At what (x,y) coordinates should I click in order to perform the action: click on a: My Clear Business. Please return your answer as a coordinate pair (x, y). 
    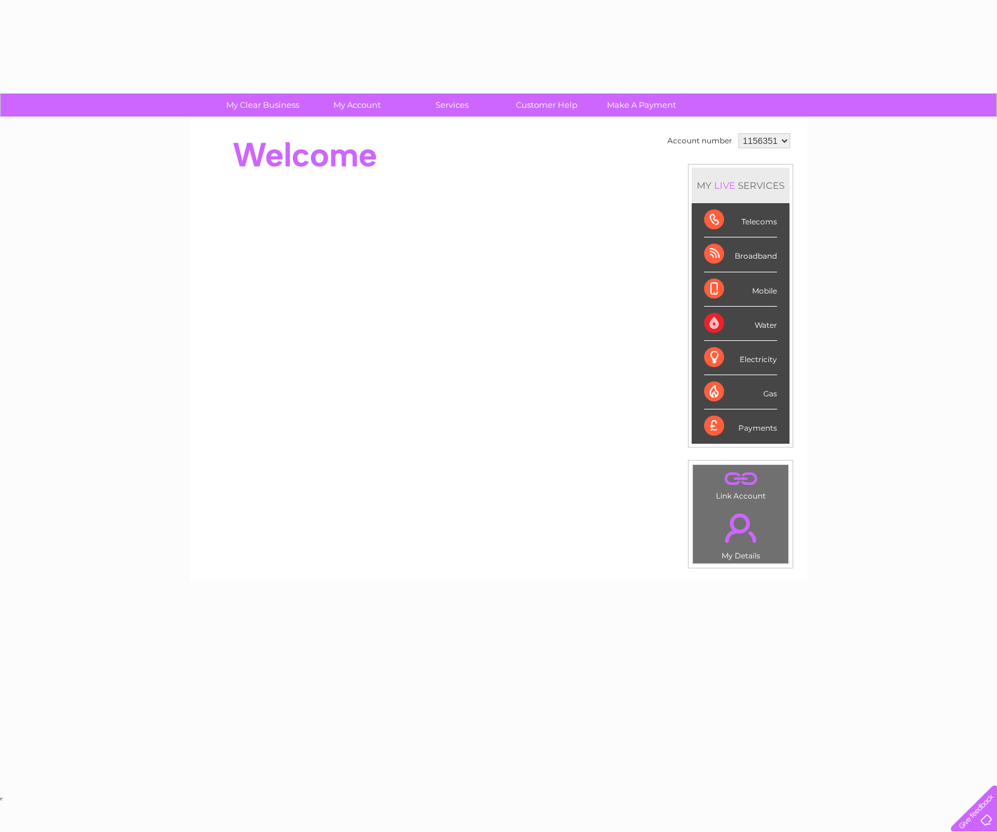
    Looking at the image, I should click on (262, 105).